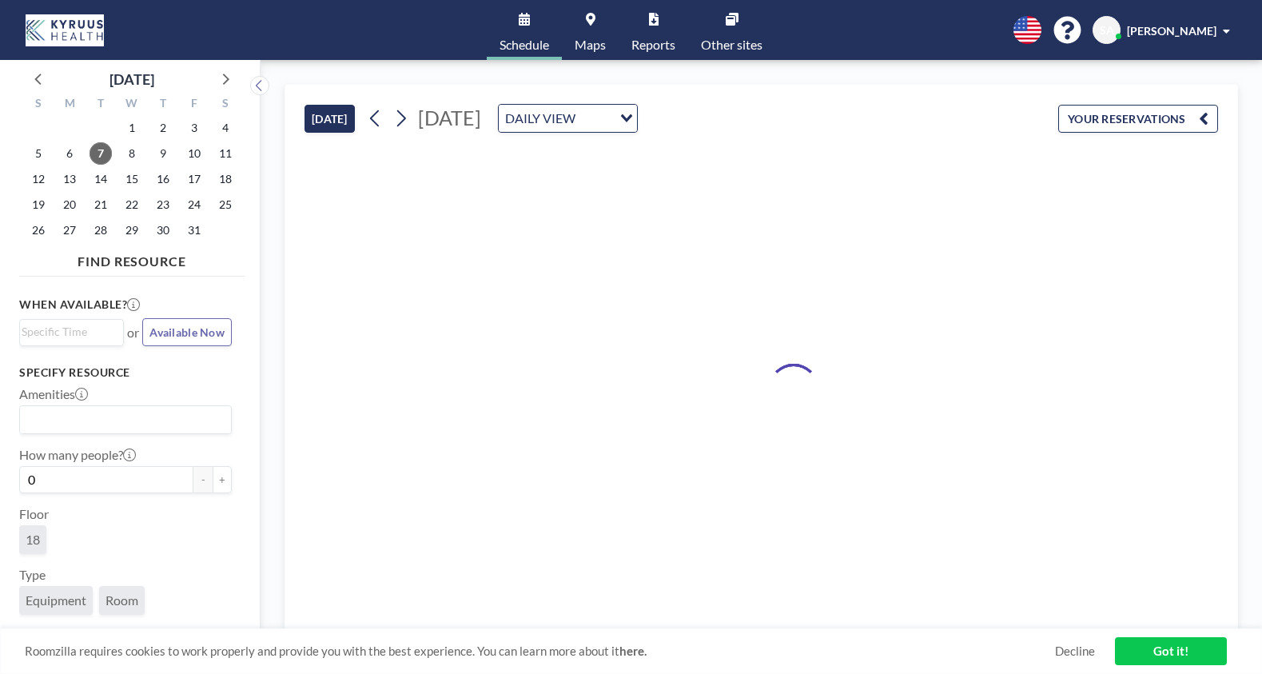  Describe the element at coordinates (101, 153) in the screenshot. I see `span: Tuesday, October 7, 2025` at that location.